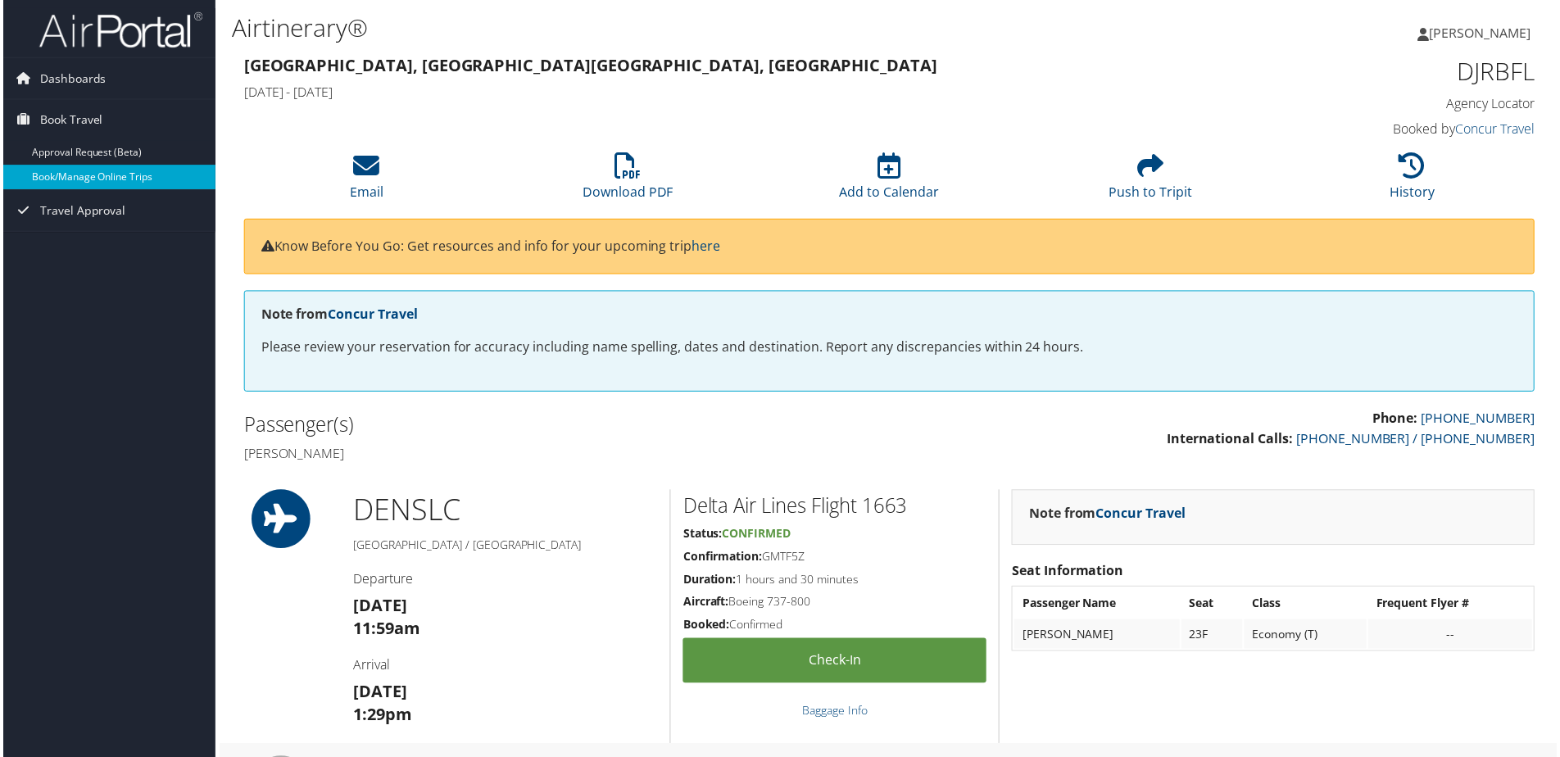 This screenshot has width=1560, height=757. I want to click on h2: Passenger(s), so click(560, 426).